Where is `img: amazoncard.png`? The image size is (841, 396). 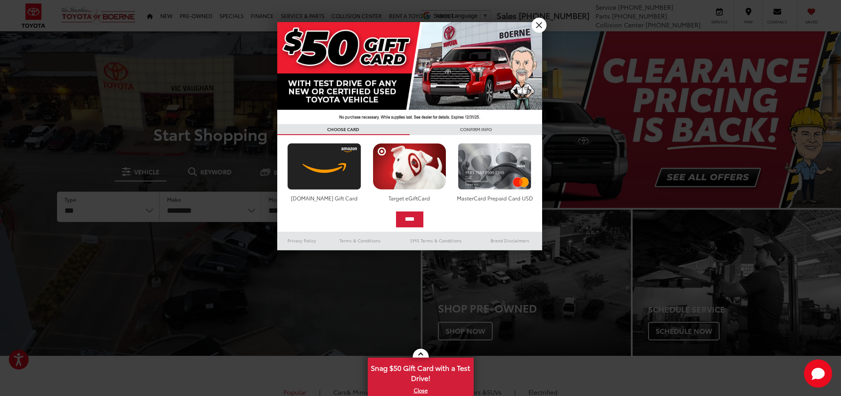
img: amazoncard.png is located at coordinates (324, 166).